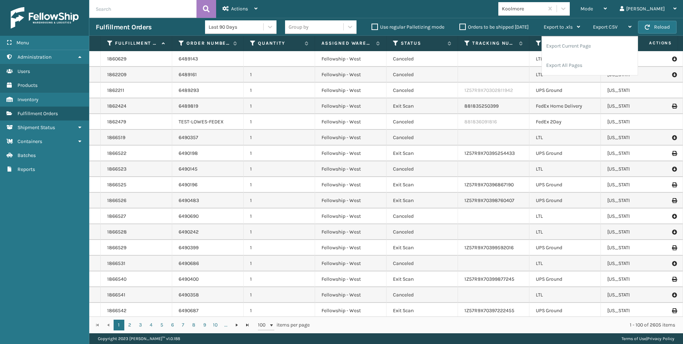 The width and height of the screenshot is (683, 344). What do you see at coordinates (248, 325) in the screenshot?
I see `a: Go to the last page` at bounding box center [248, 325].